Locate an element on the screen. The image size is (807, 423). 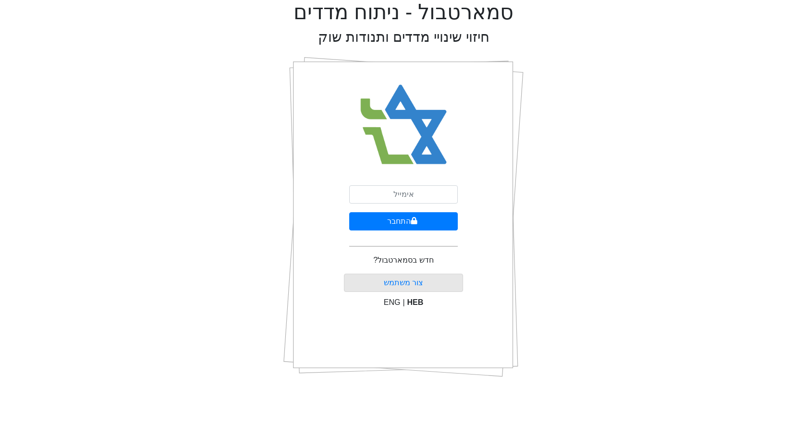
button: צור משתמש is located at coordinates (404, 283).